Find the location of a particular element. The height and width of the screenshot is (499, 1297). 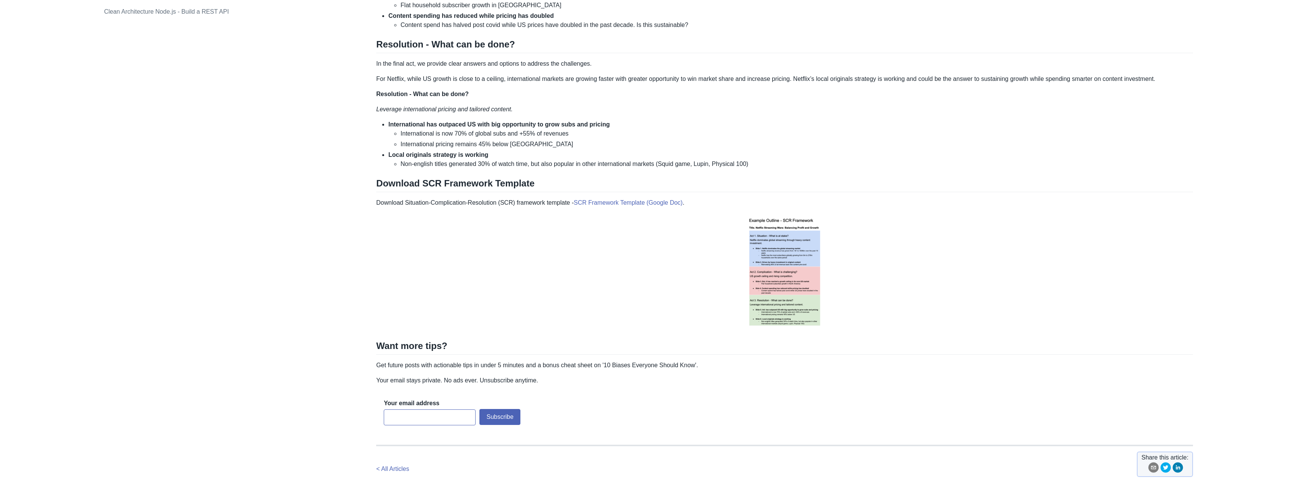

button: twitter is located at coordinates (1166, 468).